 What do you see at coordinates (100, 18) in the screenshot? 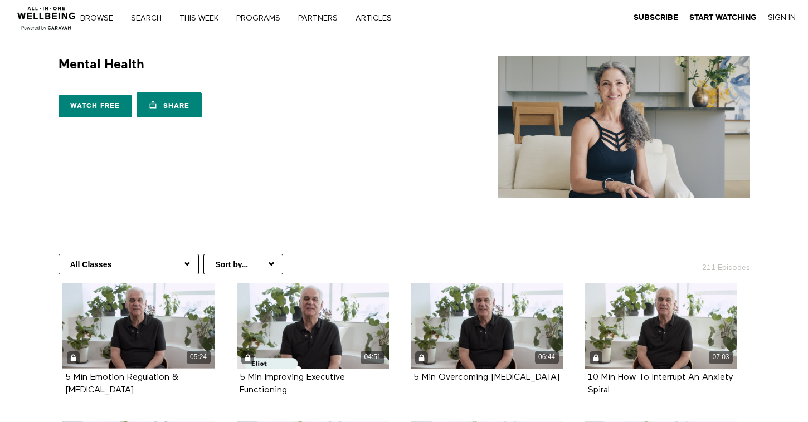
I see `a: Browse` at bounding box center [100, 18].